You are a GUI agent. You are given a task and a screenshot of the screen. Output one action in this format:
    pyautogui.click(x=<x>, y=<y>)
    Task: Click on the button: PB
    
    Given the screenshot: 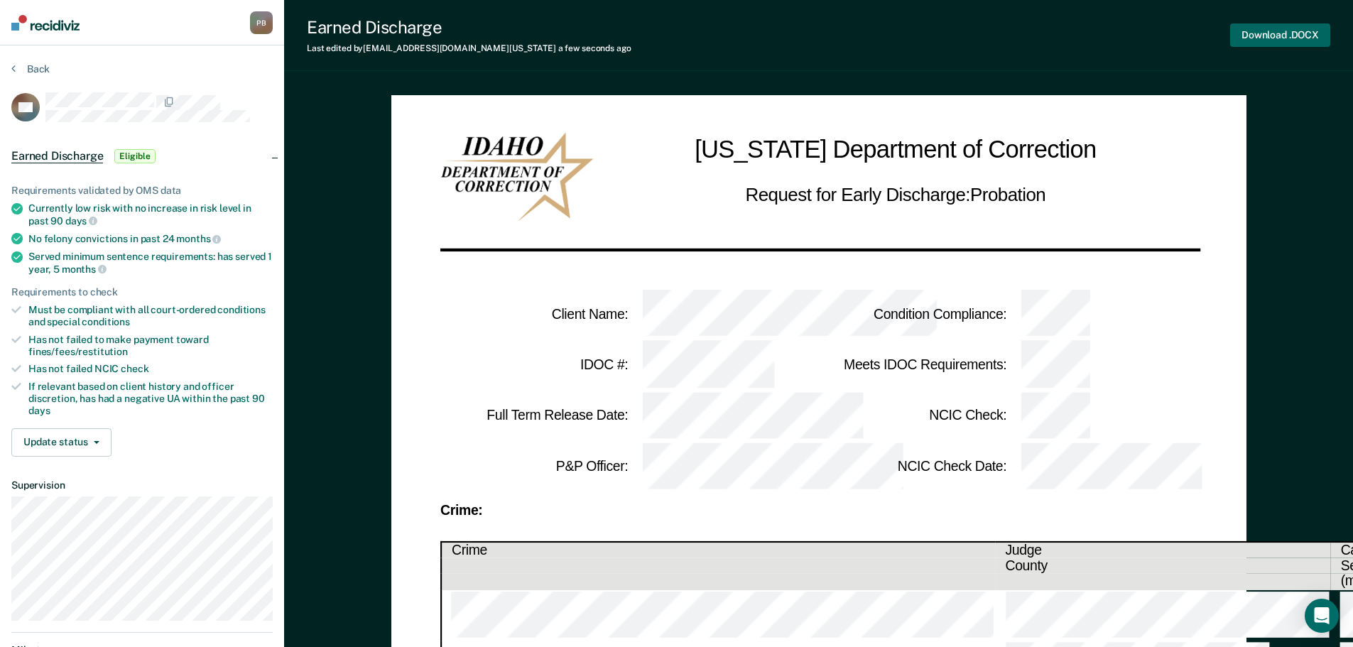 What is the action you would take?
    pyautogui.click(x=261, y=23)
    